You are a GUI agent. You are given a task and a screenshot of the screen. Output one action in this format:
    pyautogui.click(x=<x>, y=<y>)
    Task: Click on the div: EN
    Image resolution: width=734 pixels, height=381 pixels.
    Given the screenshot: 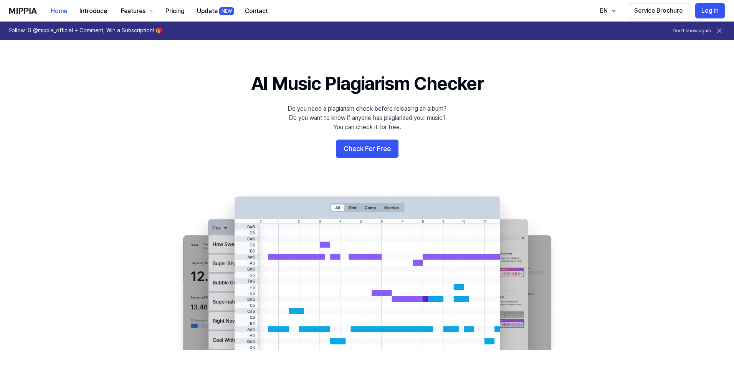 What is the action you would take?
    pyautogui.click(x=604, y=11)
    